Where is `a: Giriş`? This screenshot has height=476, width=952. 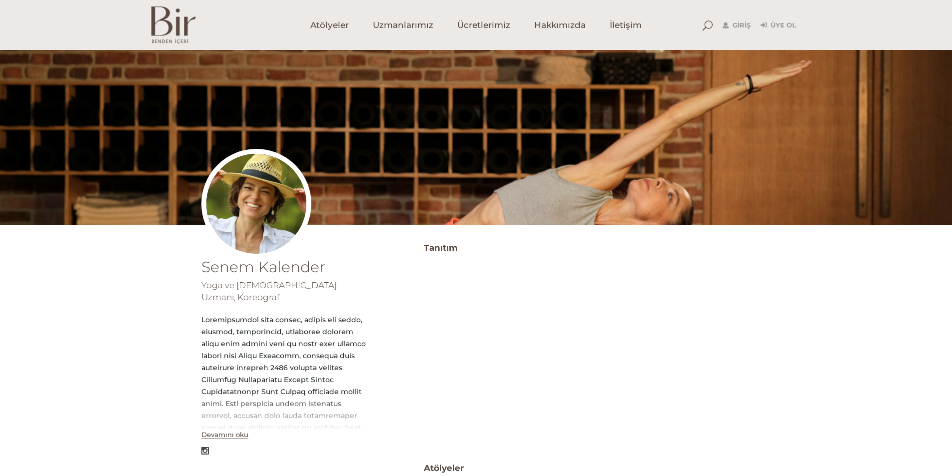 a: Giriş is located at coordinates (737, 25).